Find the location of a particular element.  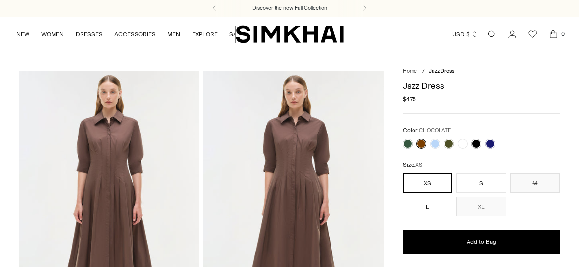

button: USD $ is located at coordinates (465, 34).